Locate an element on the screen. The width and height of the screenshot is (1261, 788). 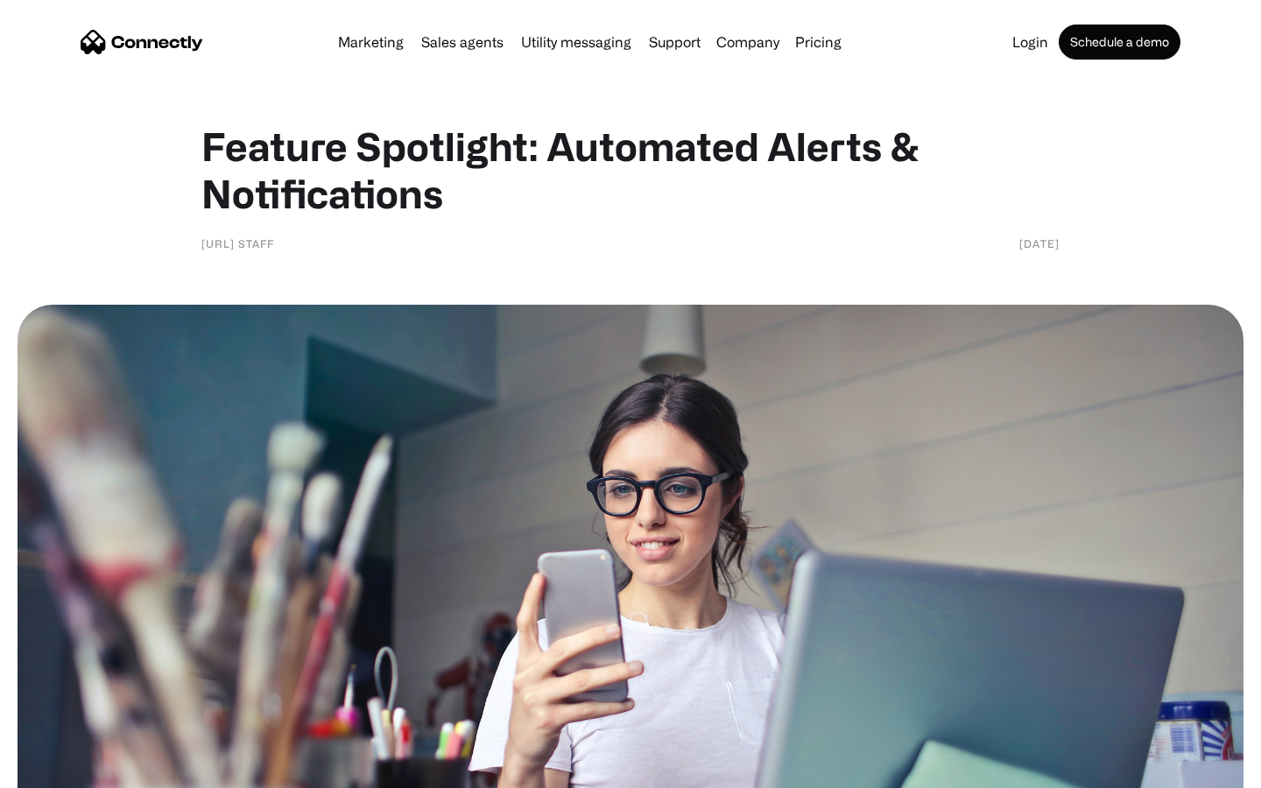
a: Utility messaging is located at coordinates (576, 42).